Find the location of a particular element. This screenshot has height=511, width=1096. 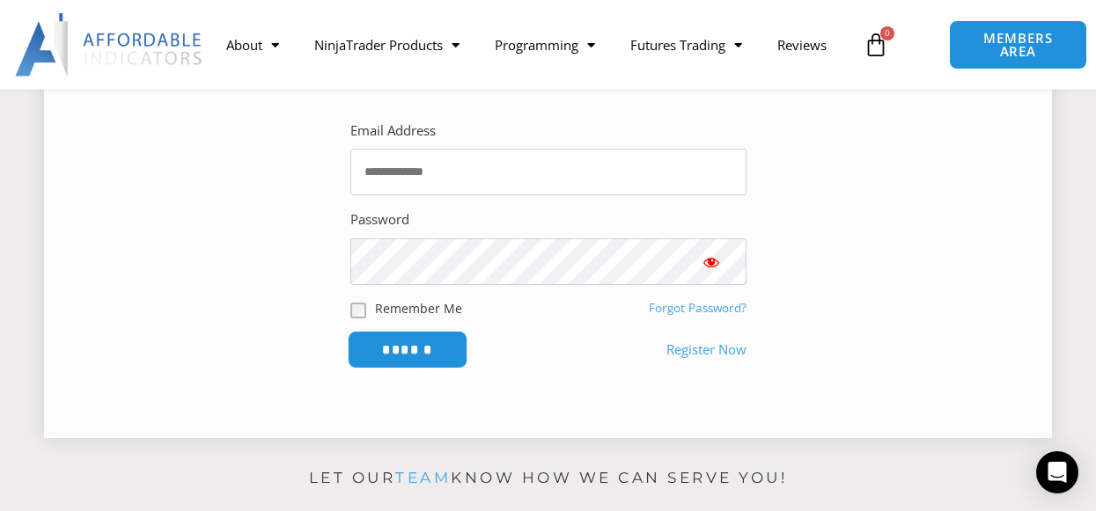

a: About is located at coordinates (253, 45).